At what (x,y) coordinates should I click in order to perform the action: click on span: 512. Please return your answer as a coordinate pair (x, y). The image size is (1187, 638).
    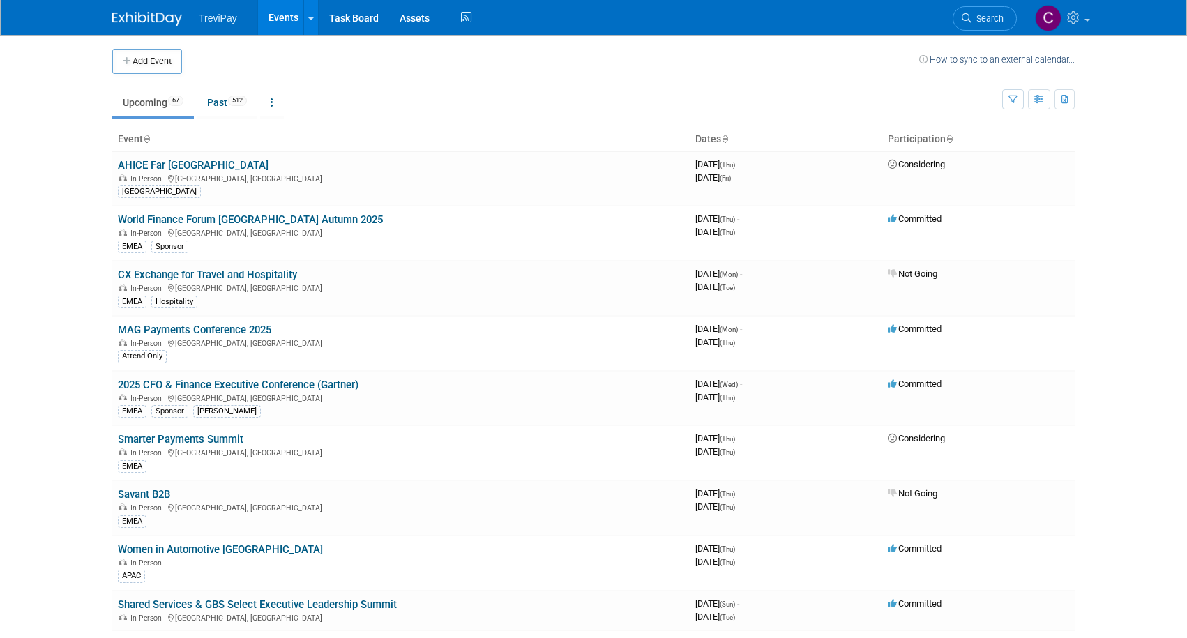
    Looking at the image, I should click on (237, 100).